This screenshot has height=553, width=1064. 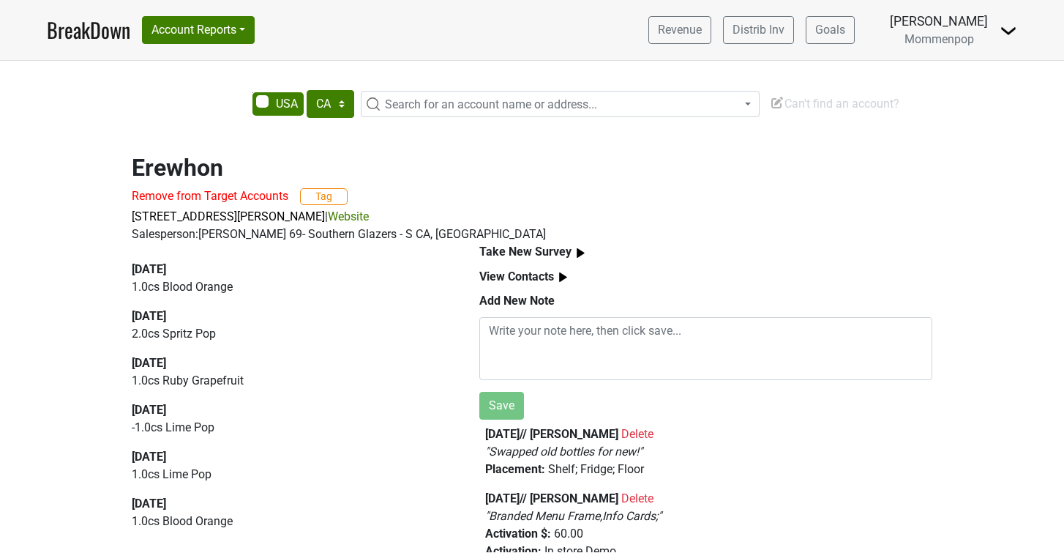 I want to click on h2: Erewhon, so click(x=532, y=168).